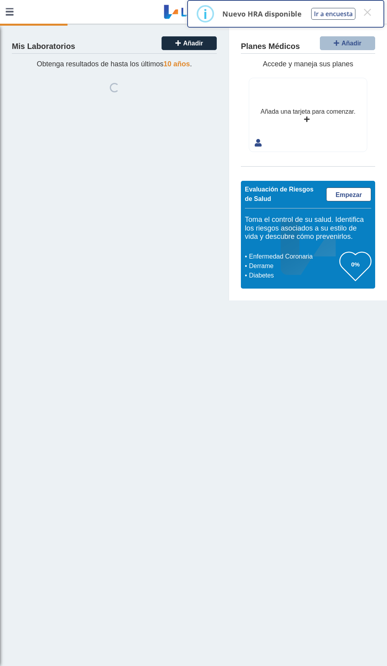  What do you see at coordinates (367, 12) in the screenshot?
I see `button: Close this dialog` at bounding box center [367, 12].